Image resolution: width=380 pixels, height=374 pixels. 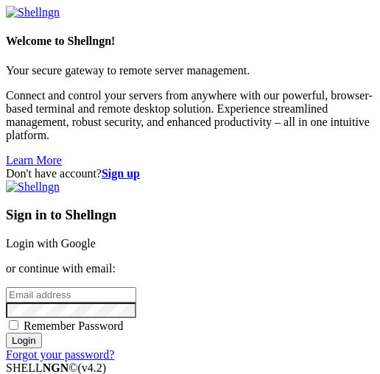 I want to click on strong: Sign up, so click(x=121, y=173).